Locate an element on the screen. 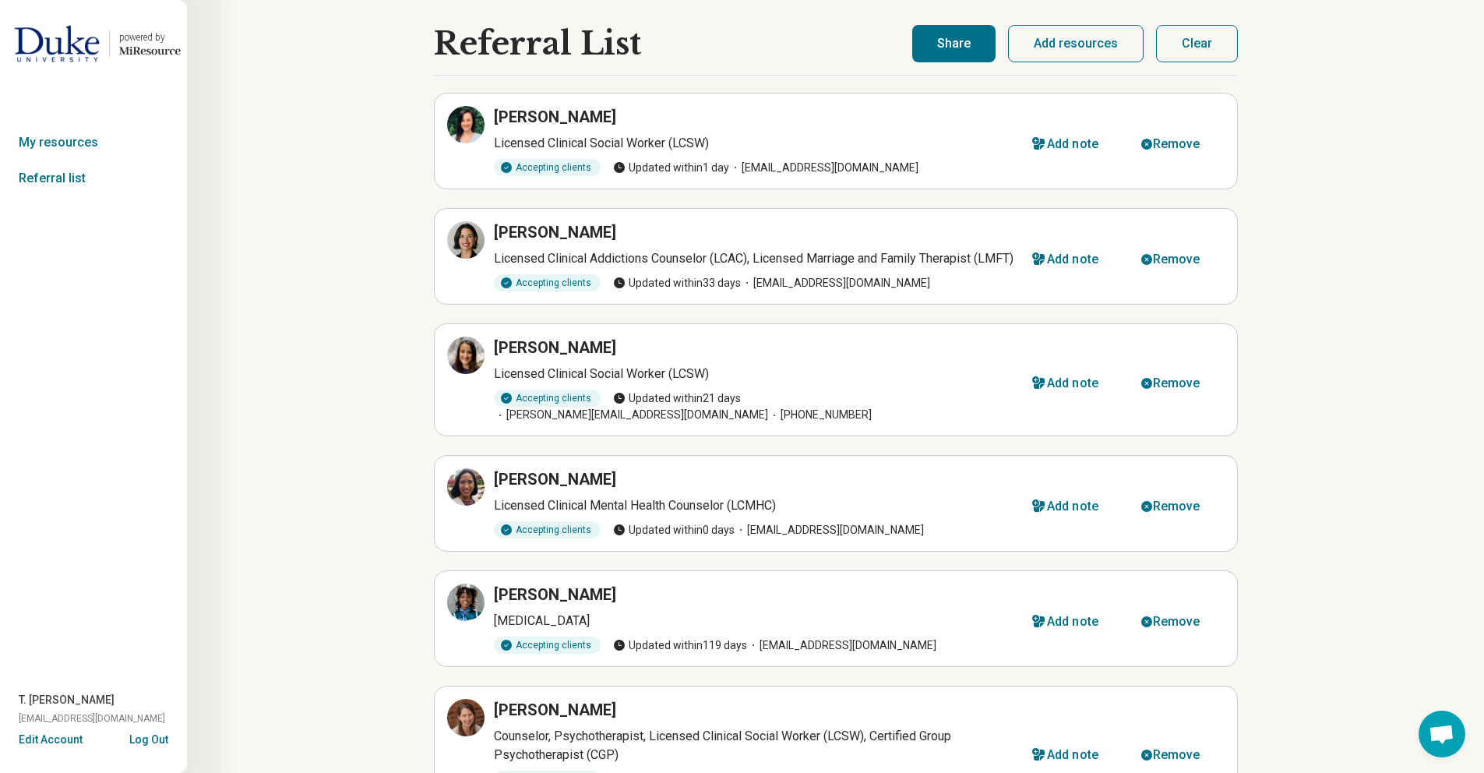  button: Log Out is located at coordinates (149, 738).